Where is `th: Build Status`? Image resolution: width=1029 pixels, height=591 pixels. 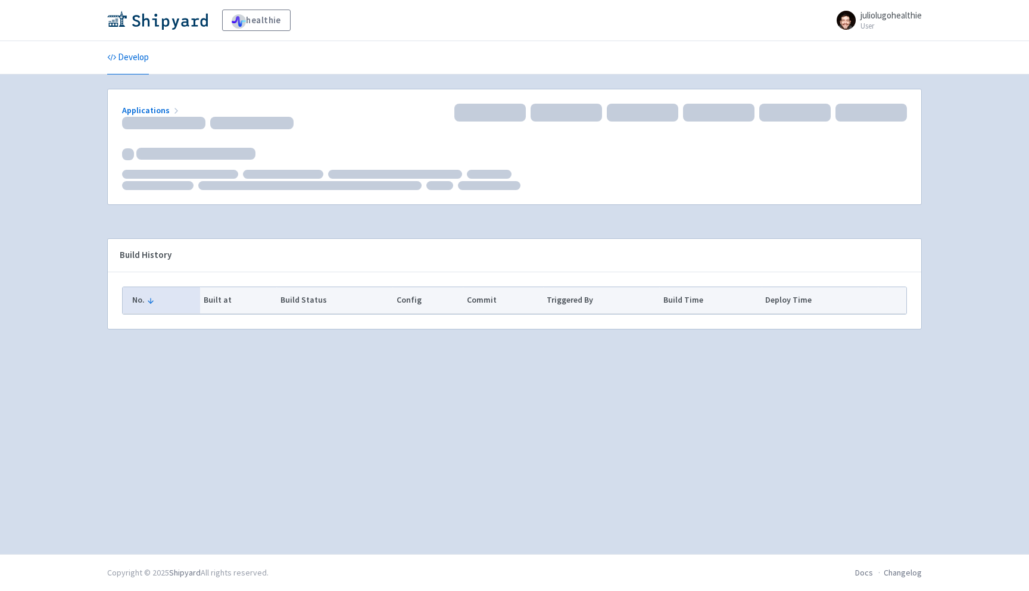
th: Build Status is located at coordinates (334, 300).